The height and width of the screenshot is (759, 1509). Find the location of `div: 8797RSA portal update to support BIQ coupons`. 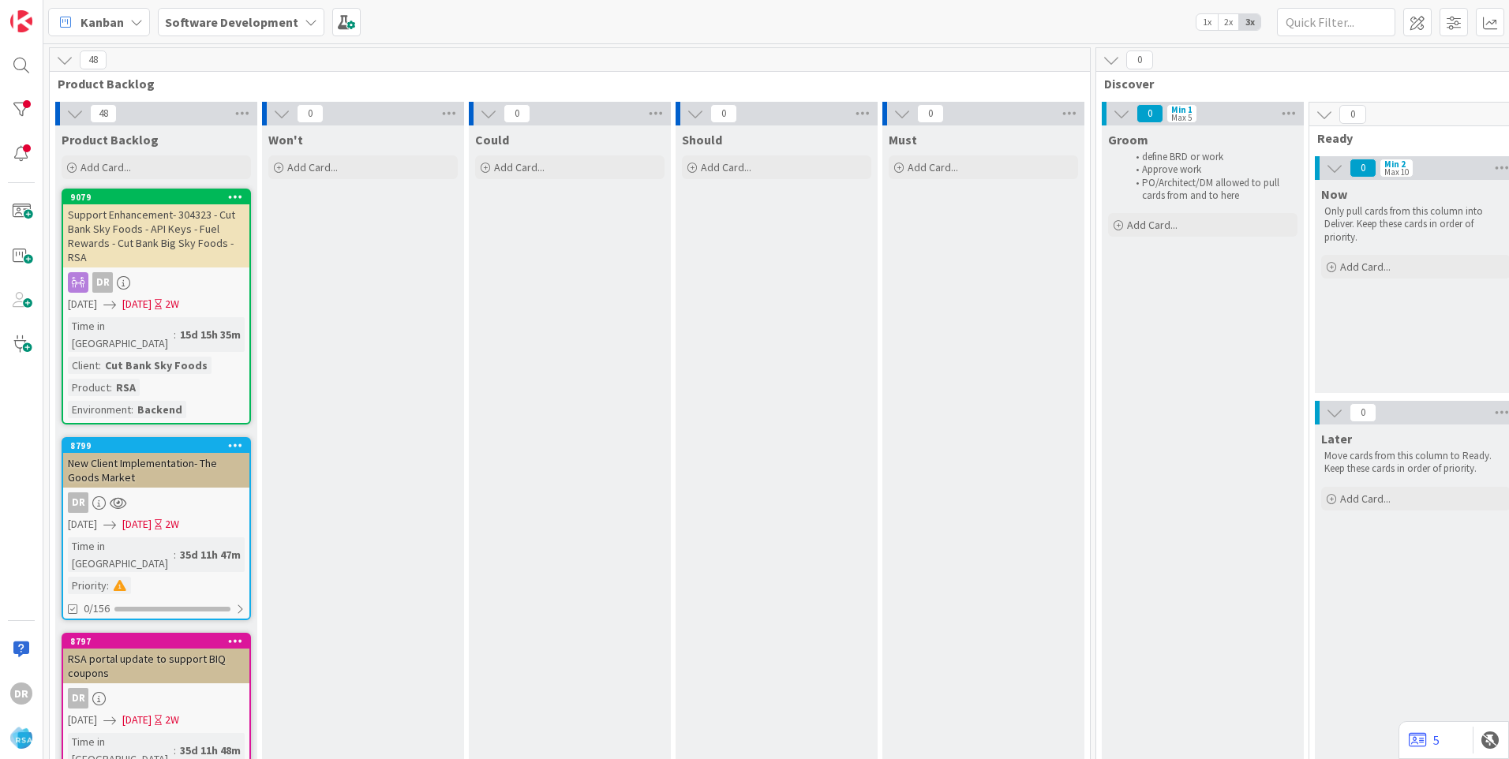

div: 8797RSA portal update to support BIQ coupons is located at coordinates (156, 659).